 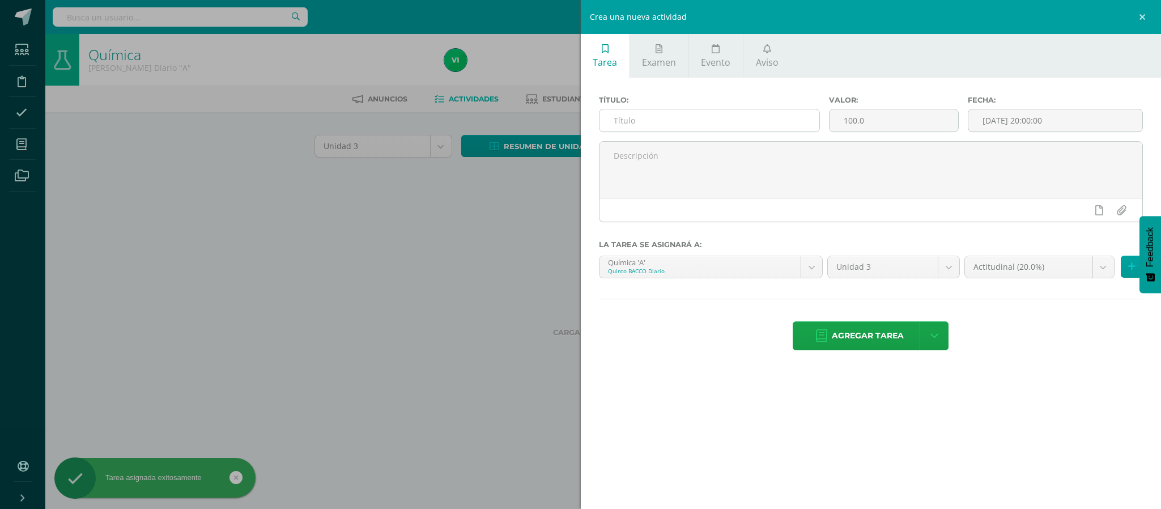 What do you see at coordinates (894, 267) in the screenshot?
I see `a: Unidad 3` at bounding box center [894, 267].